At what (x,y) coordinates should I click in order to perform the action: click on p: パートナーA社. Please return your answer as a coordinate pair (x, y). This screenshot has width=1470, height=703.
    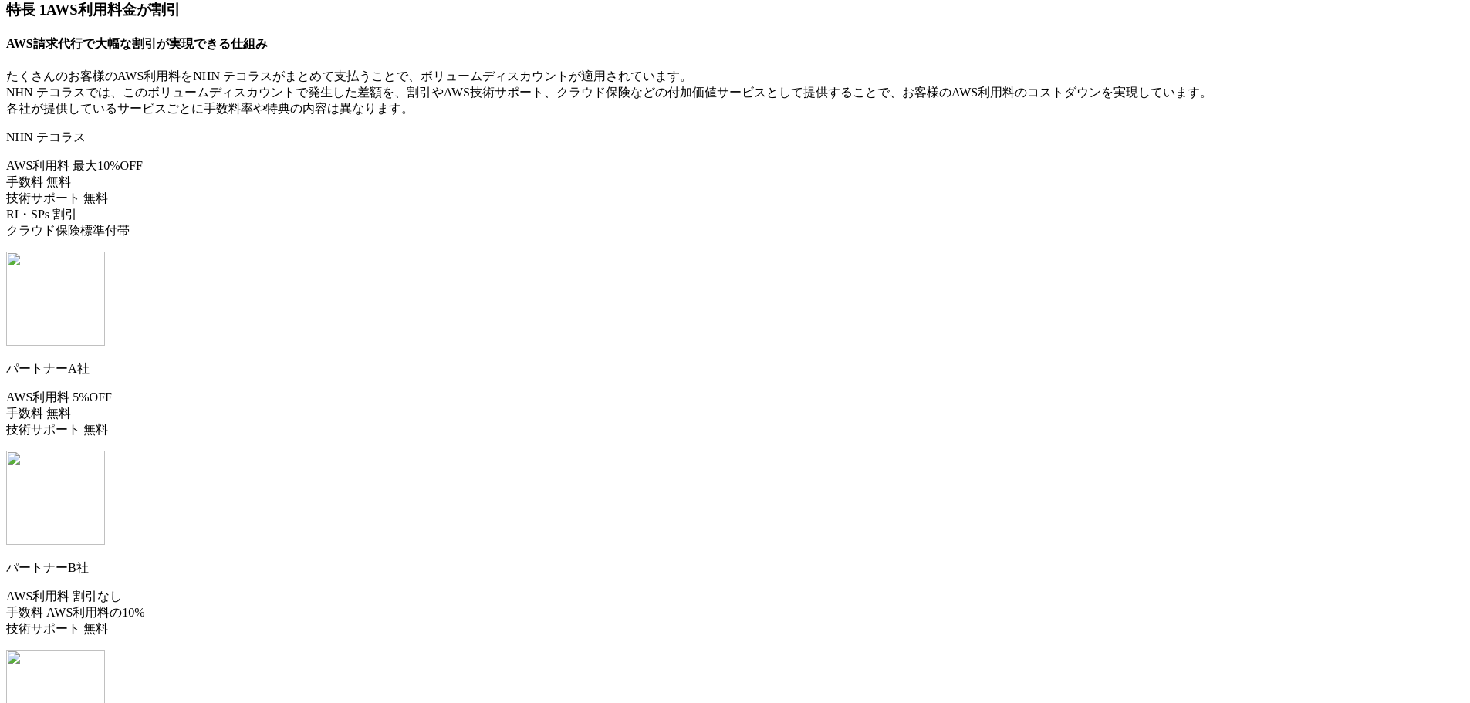
    Looking at the image, I should click on (735, 369).